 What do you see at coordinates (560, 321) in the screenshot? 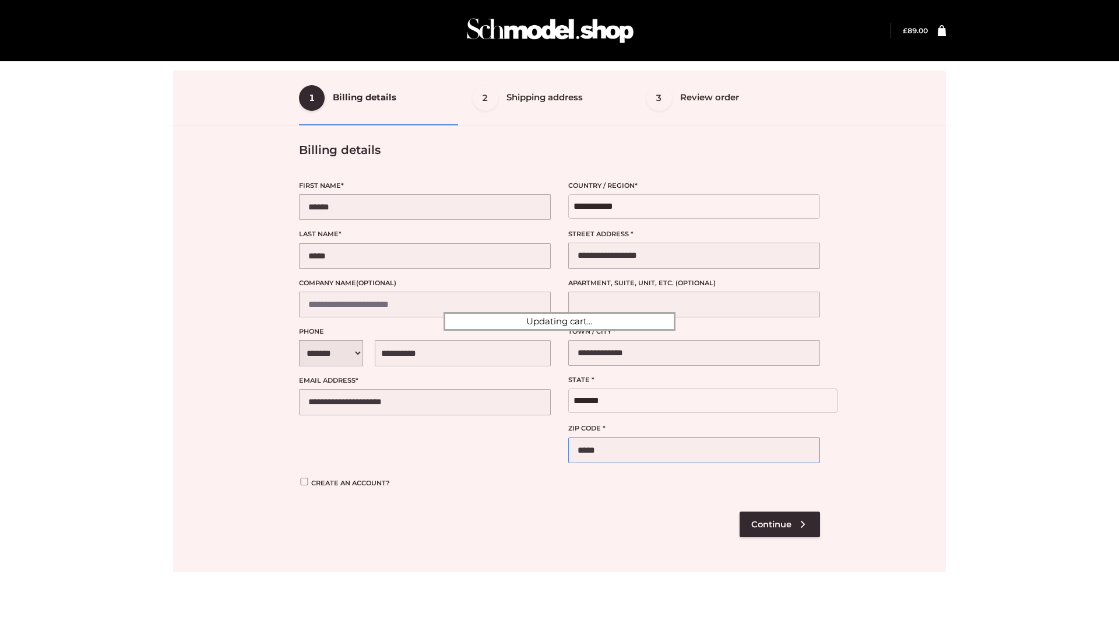
I see `div: Updating cart...` at bounding box center [560, 321].